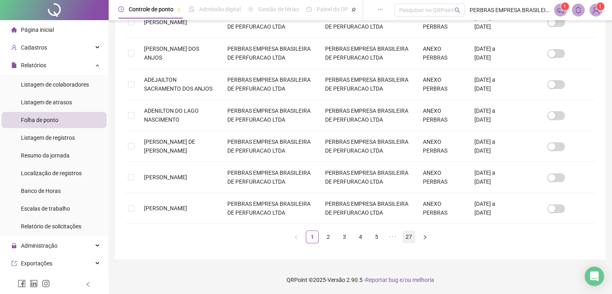  What do you see at coordinates (39, 120) in the screenshot?
I see `span: Folha de ponto` at bounding box center [39, 120].